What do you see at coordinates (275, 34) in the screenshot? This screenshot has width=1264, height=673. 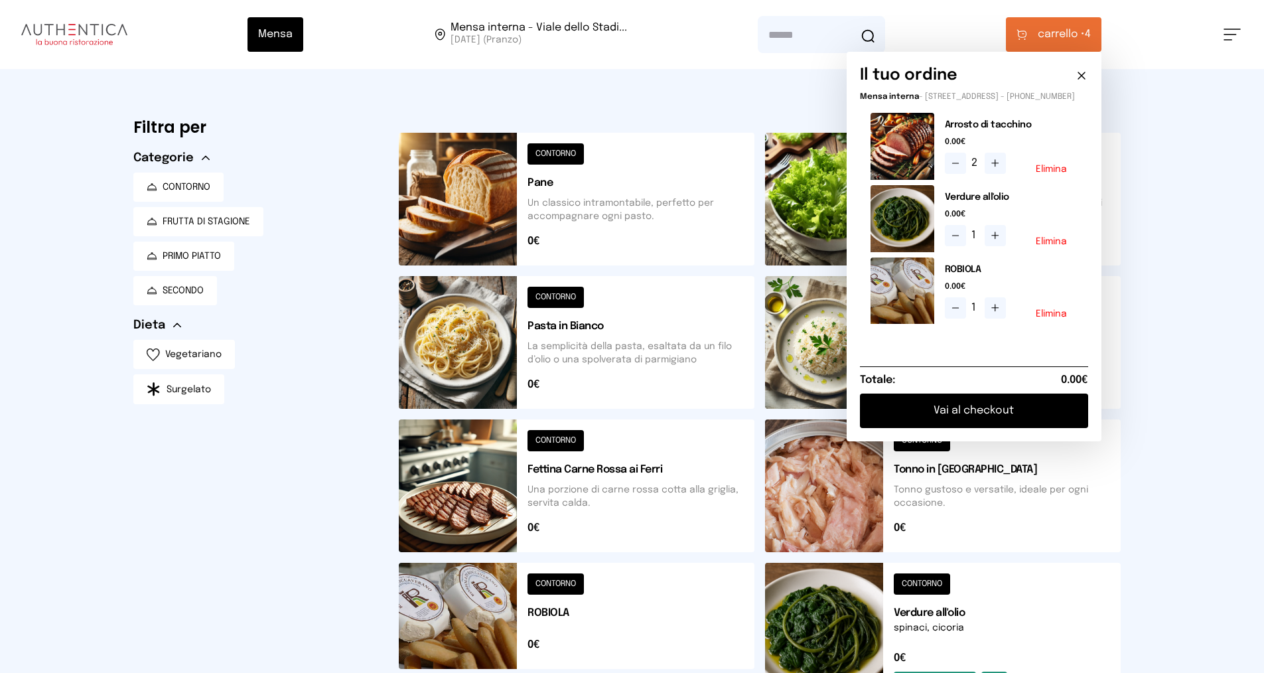 I see `button: Mensa` at bounding box center [275, 34].